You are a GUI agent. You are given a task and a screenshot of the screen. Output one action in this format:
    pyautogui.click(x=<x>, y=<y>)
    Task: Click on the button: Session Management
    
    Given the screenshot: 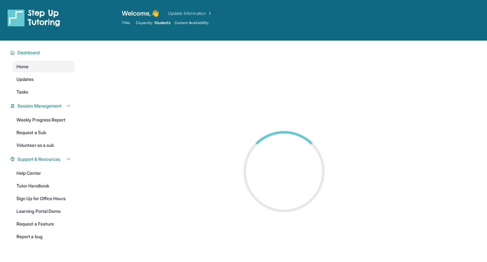 What is the action you would take?
    pyautogui.click(x=43, y=106)
    